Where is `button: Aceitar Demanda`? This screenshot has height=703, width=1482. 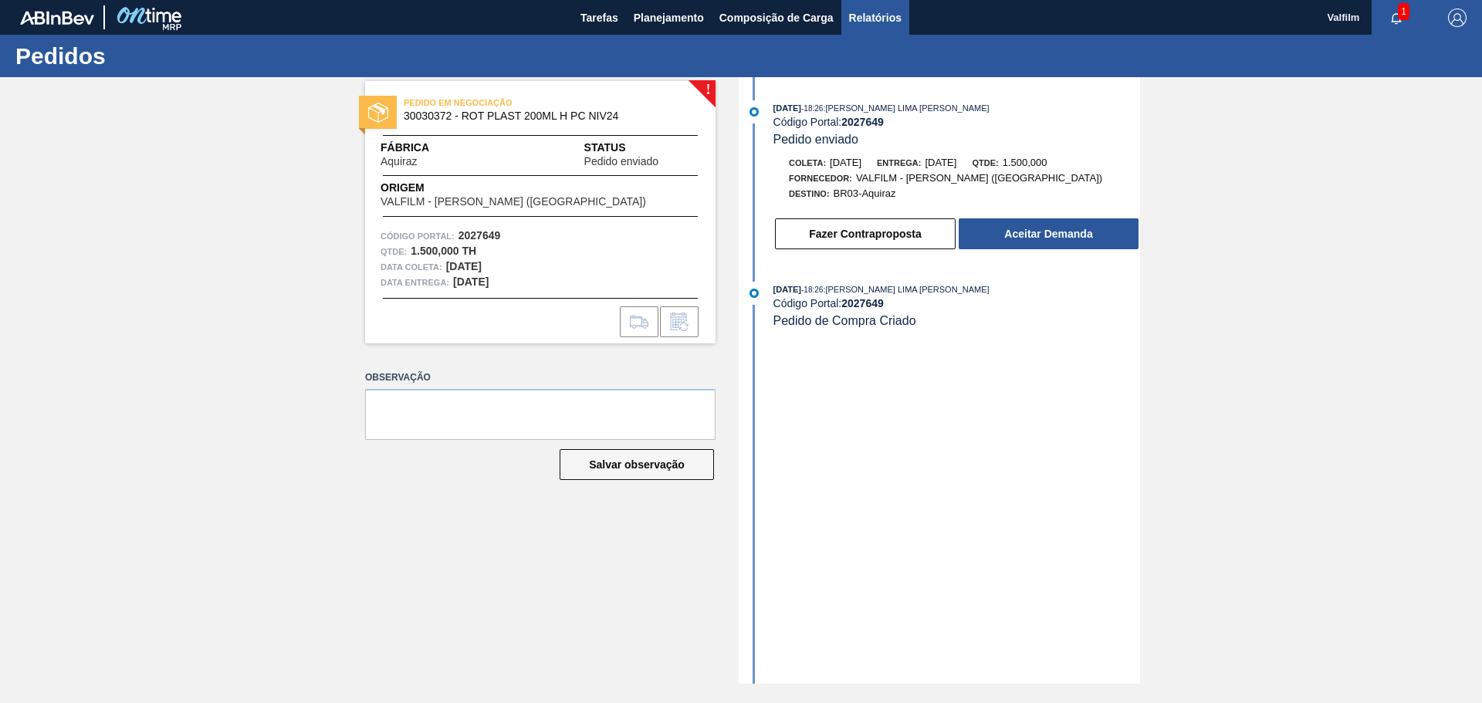 button: Aceitar Demanda is located at coordinates (1048, 234).